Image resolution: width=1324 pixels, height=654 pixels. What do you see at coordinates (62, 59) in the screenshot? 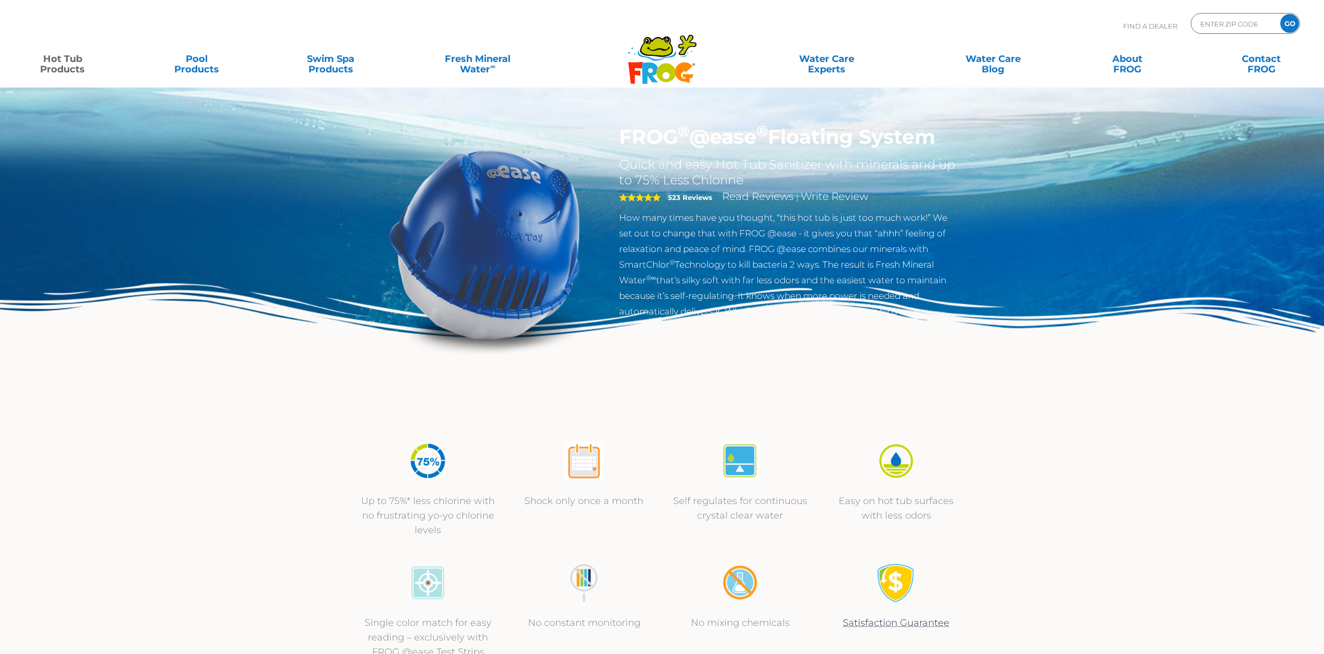
I see `a: Hot TubProducts` at bounding box center [62, 59].